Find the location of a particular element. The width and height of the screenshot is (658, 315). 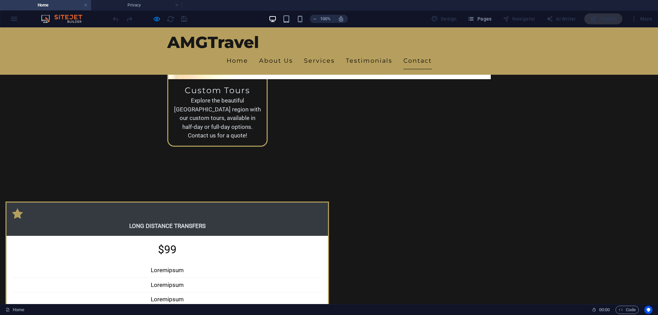

a: Services is located at coordinates (319, 33).